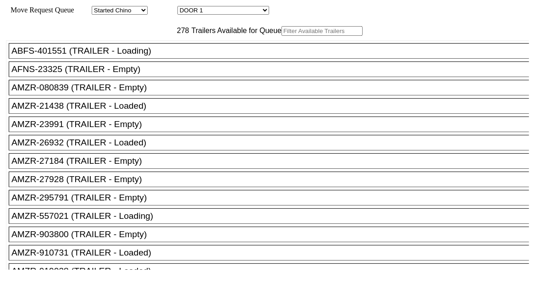  I want to click on div: AMZR-919038 (TRAILER - Loaded), so click(273, 271).